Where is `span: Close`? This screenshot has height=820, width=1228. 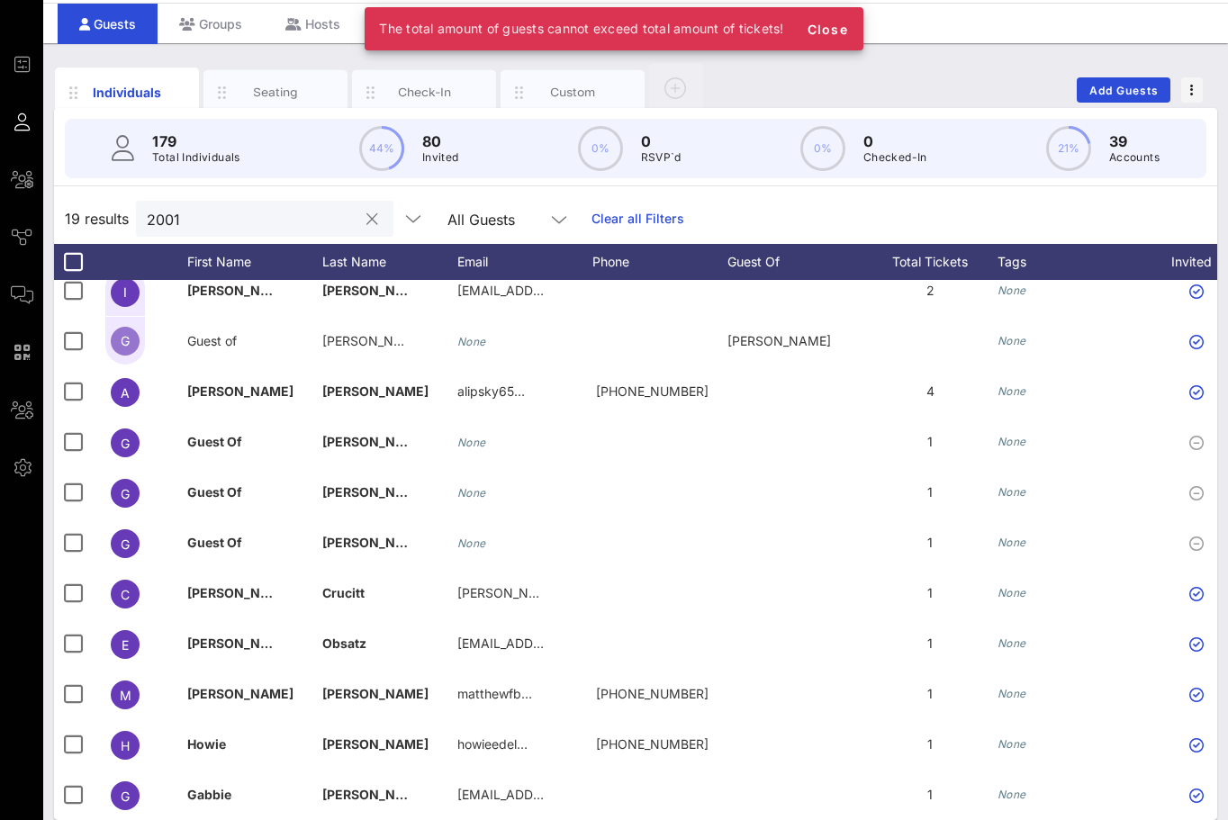
span: Close is located at coordinates (827, 29).